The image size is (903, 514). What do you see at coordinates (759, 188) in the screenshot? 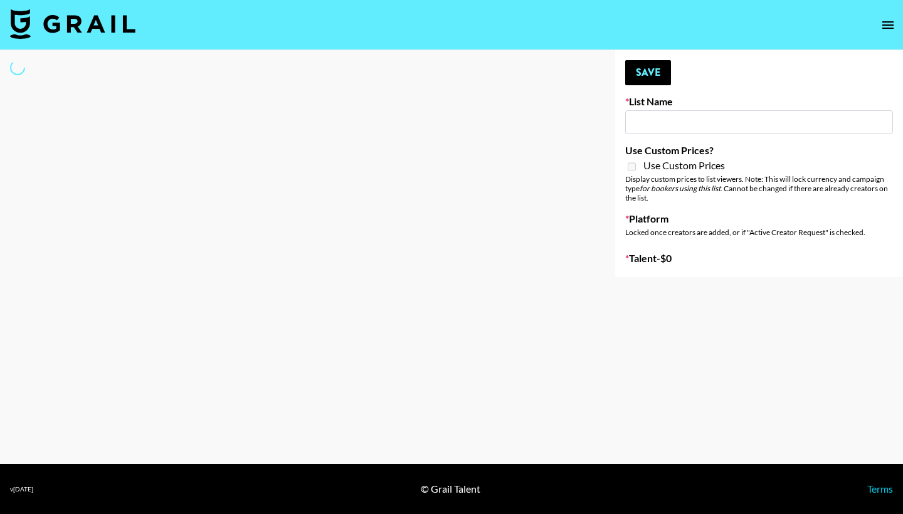
I see `div: Display custom prices to list viewers. Note: This will lock currency and campaign type . Cannot b...` at bounding box center [759, 188].